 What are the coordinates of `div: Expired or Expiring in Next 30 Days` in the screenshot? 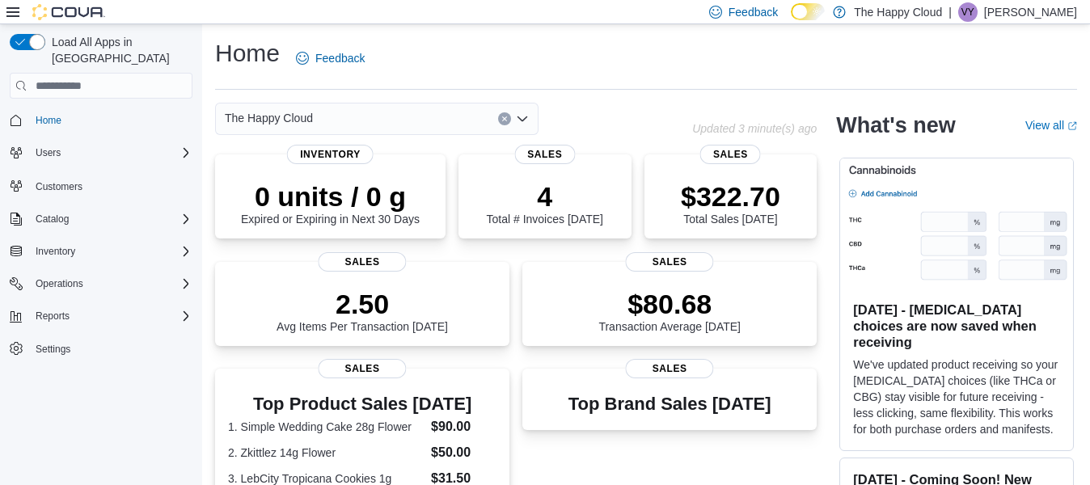 It's located at (330, 203).